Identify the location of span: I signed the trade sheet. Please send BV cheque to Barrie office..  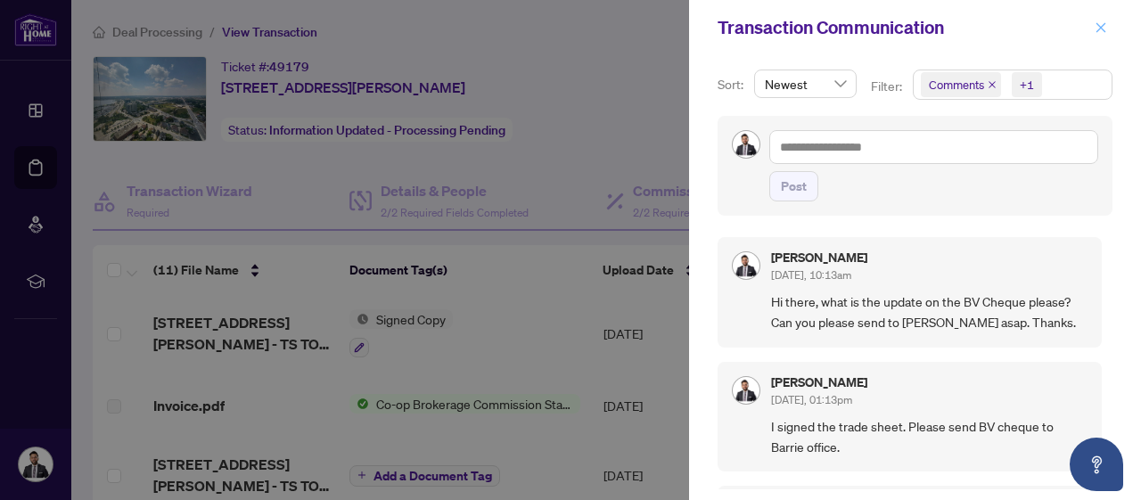
(929, 437).